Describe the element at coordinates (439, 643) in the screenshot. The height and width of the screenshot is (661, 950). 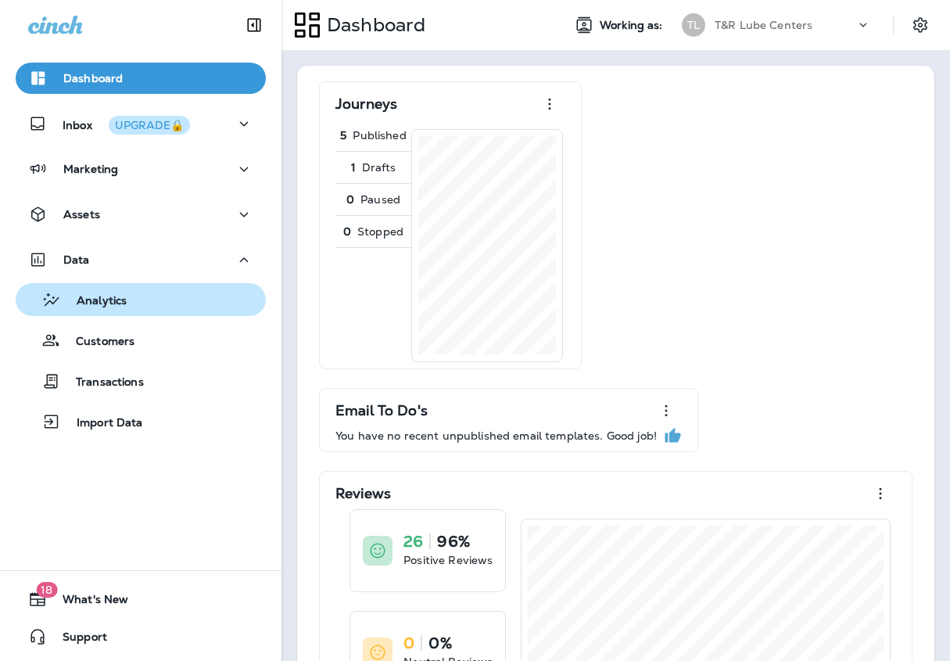
I see `p: 0%` at that location.